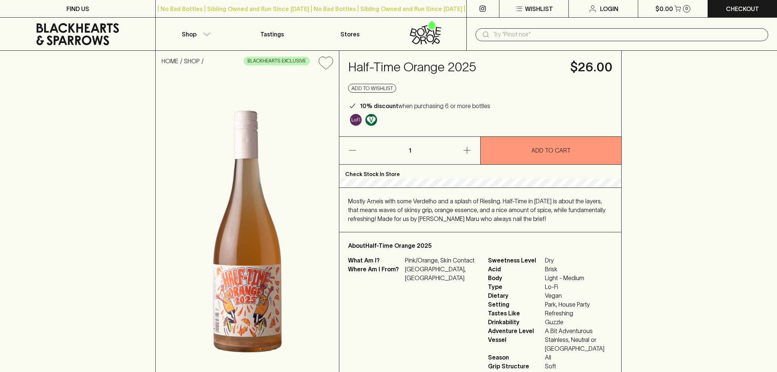  What do you see at coordinates (442, 260) in the screenshot?
I see `p: Pink/Orange, Skin Contact` at bounding box center [442, 260].